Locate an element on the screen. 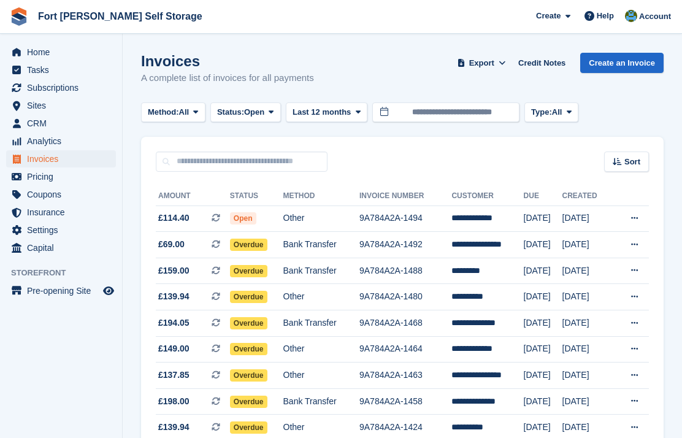 The image size is (682, 438). span: £194.05 is located at coordinates (174, 323).